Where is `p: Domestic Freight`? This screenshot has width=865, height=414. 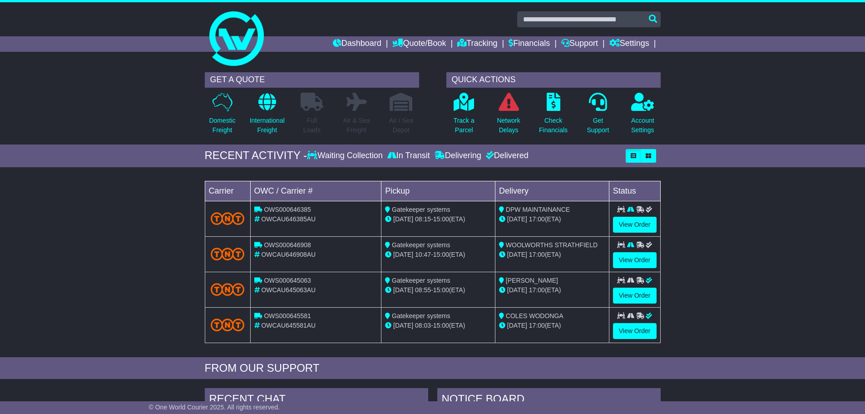 p: Domestic Freight is located at coordinates (222, 125).